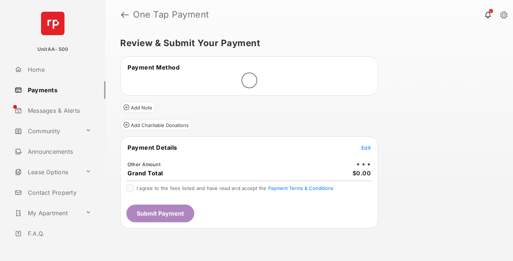 The height and width of the screenshot is (261, 513). Describe the element at coordinates (160, 214) in the screenshot. I see `button: Submit Payment` at that location.